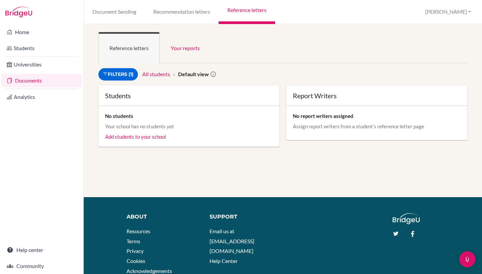  I want to click on p: No report writers assigned, so click(376, 116).